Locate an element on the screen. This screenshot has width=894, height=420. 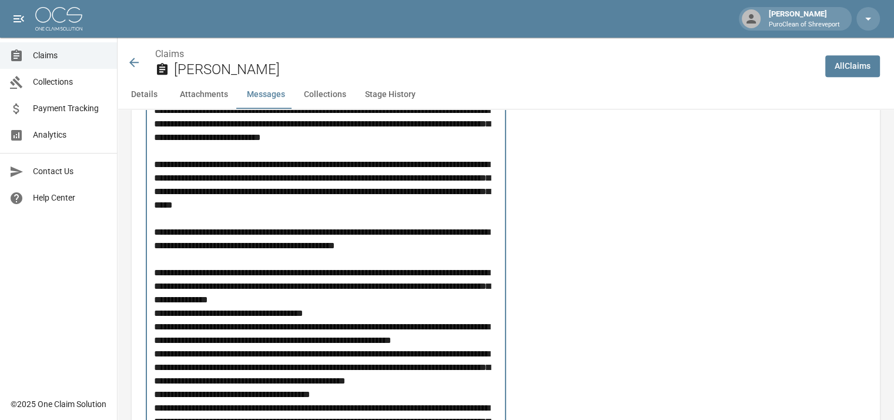
span: Contact Us is located at coordinates (70, 171).